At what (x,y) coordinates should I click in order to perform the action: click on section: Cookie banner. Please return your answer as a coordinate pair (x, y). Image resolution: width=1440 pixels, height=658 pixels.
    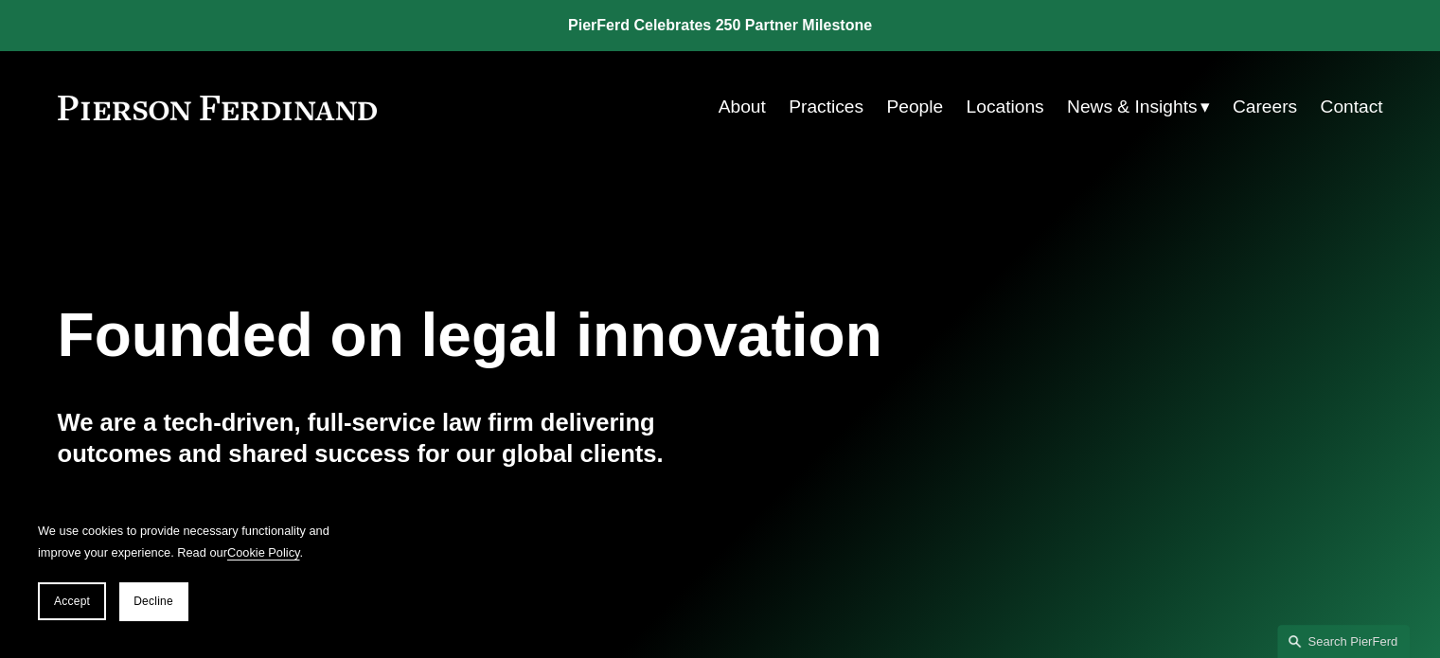
    Looking at the image, I should click on (189, 570).